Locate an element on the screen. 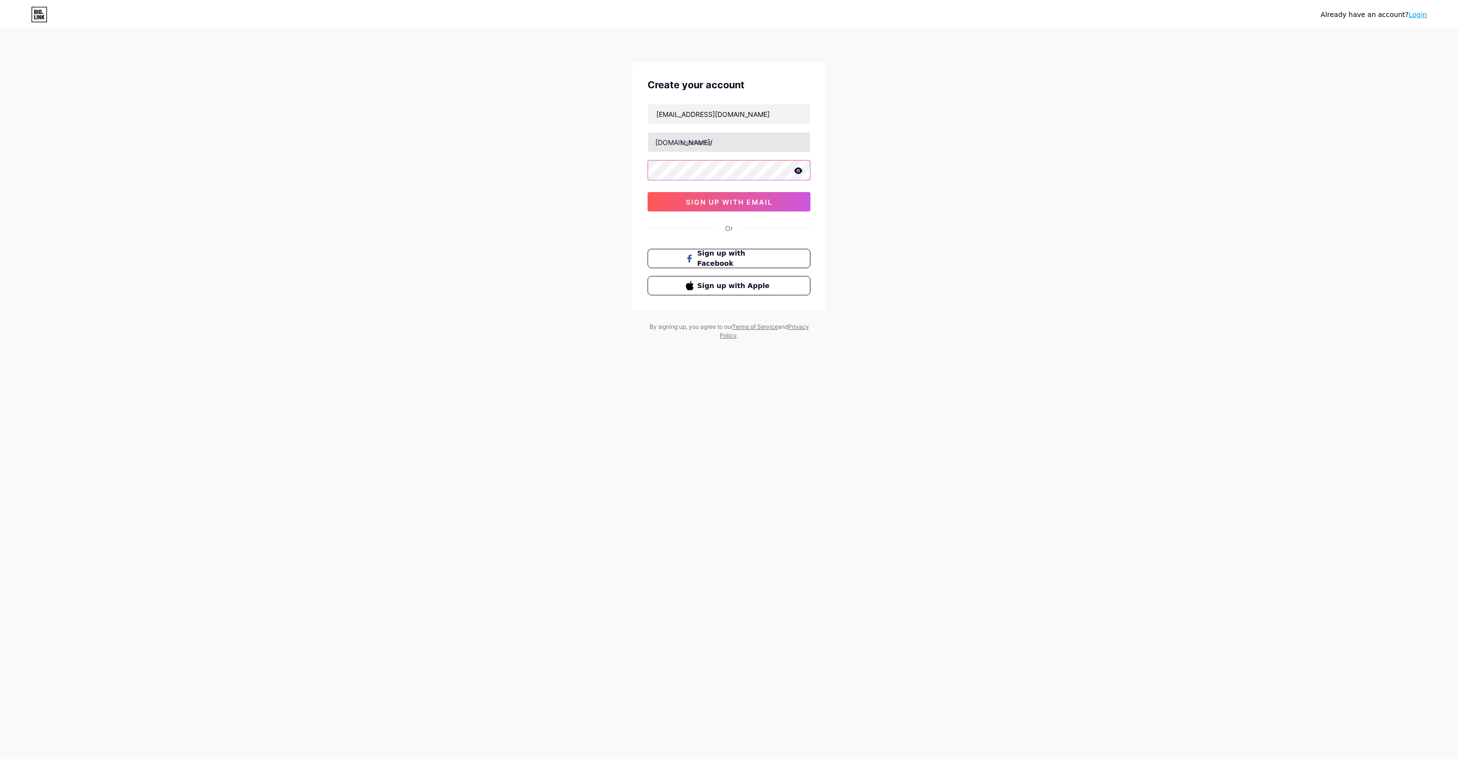 The height and width of the screenshot is (759, 1458). input: Email is located at coordinates (729, 114).